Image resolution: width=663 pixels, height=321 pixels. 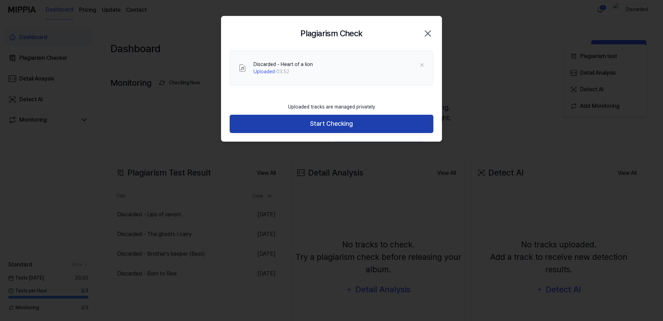 I want to click on button: Start Checking, so click(x=331, y=124).